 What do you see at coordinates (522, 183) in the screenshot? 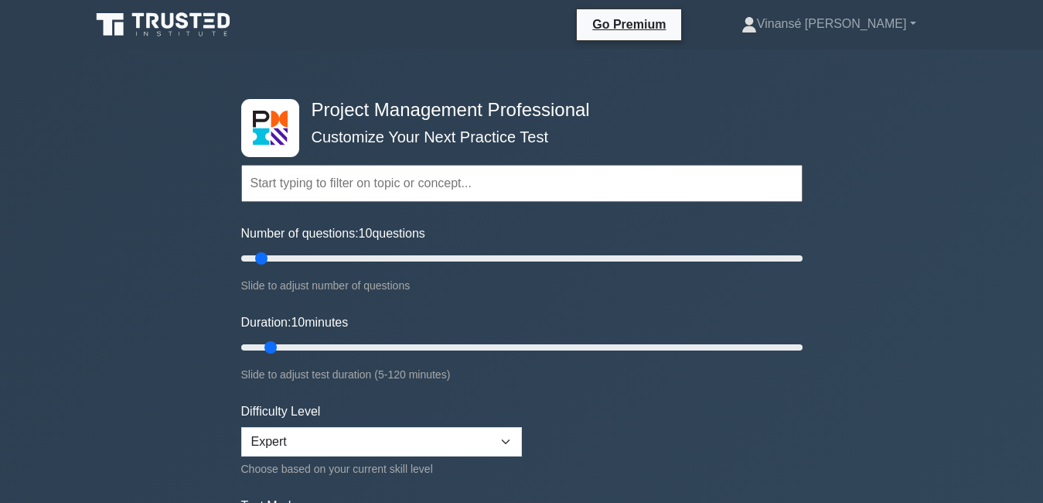
I see `input: Start typing to filter on topic or concept...` at bounding box center [522, 183].